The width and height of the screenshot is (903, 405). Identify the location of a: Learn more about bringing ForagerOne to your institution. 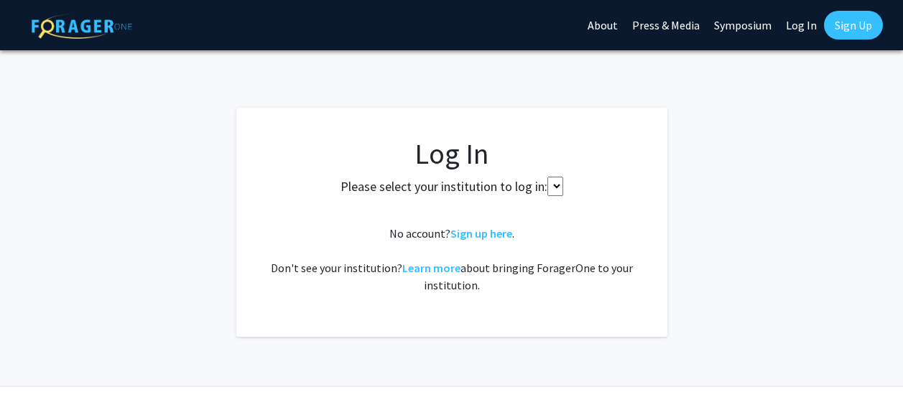
(431, 268).